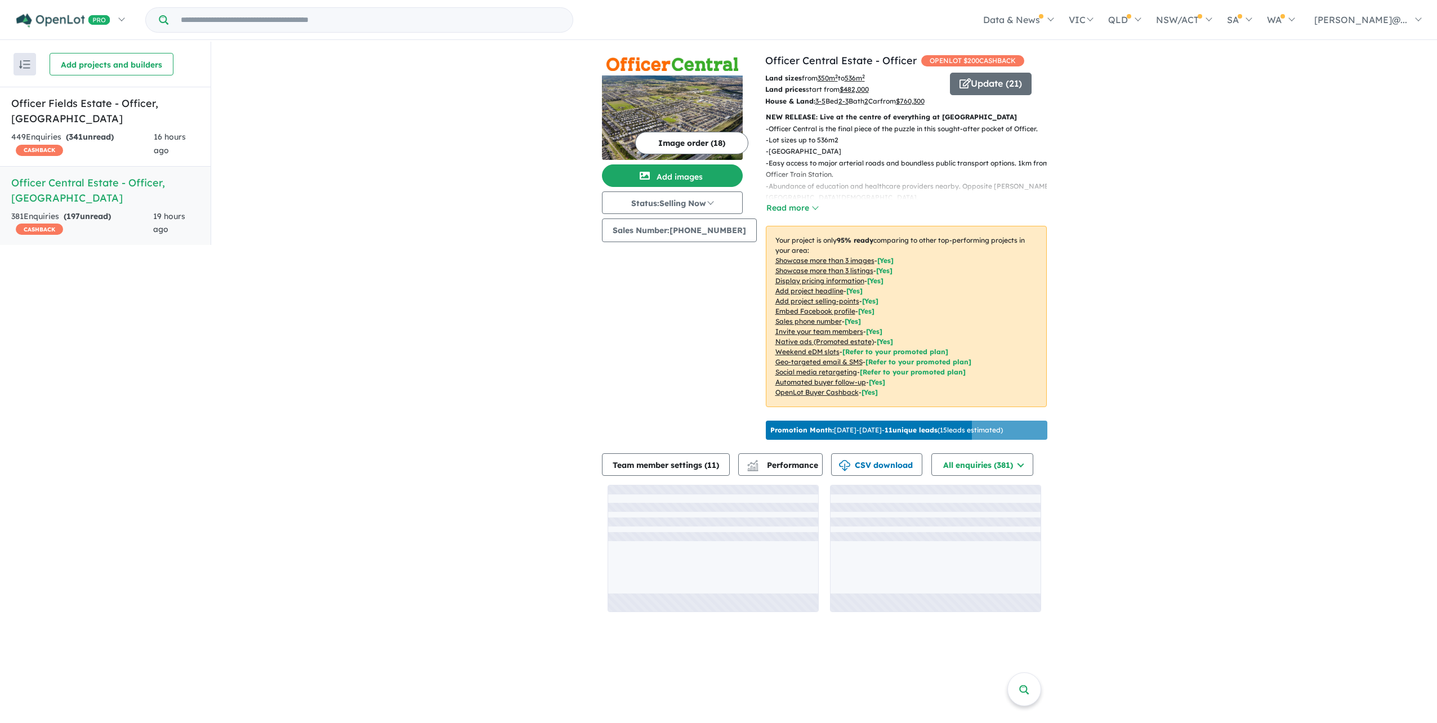 This screenshot has height=723, width=1437. Describe the element at coordinates (854, 89) in the screenshot. I see `u: $ 482,000` at that location.